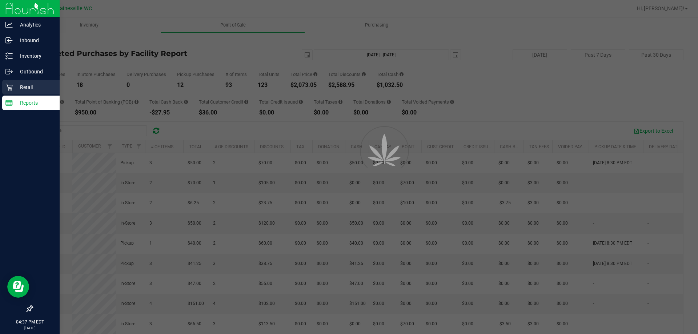  Describe the element at coordinates (30, 322) in the screenshot. I see `p: 04:37 PM EDT` at that location.